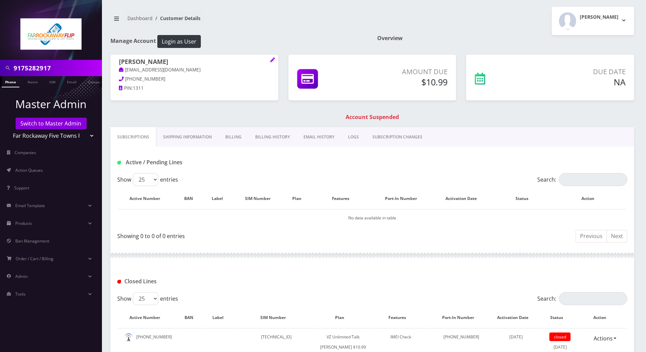  What do you see at coordinates (72, 81) in the screenshot?
I see `a: Email` at bounding box center [72, 81].